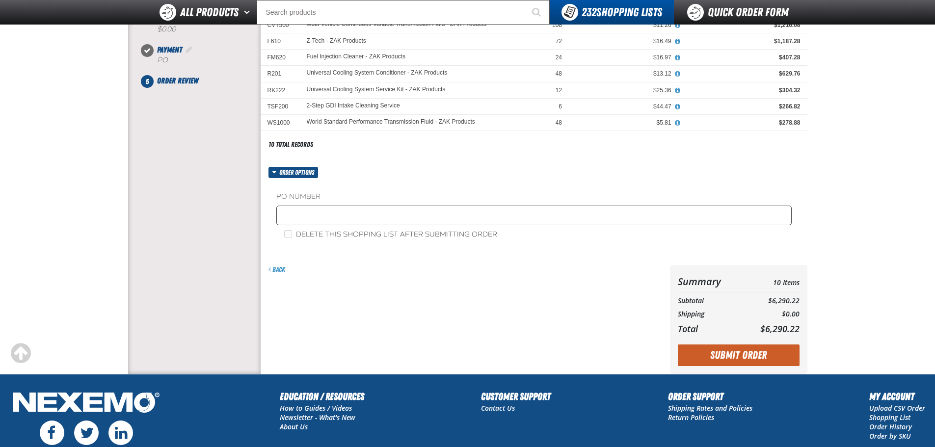 The width and height of the screenshot is (935, 447). Describe the element at coordinates (280, 25) in the screenshot. I see `td: CVT500` at that location.